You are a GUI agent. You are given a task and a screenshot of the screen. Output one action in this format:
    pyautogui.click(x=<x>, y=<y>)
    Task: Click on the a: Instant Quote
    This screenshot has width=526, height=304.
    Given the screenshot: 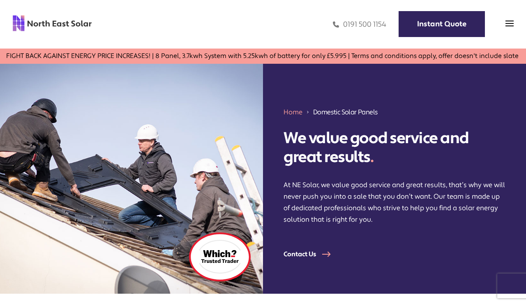 What is the action you would take?
    pyautogui.click(x=442, y=24)
    